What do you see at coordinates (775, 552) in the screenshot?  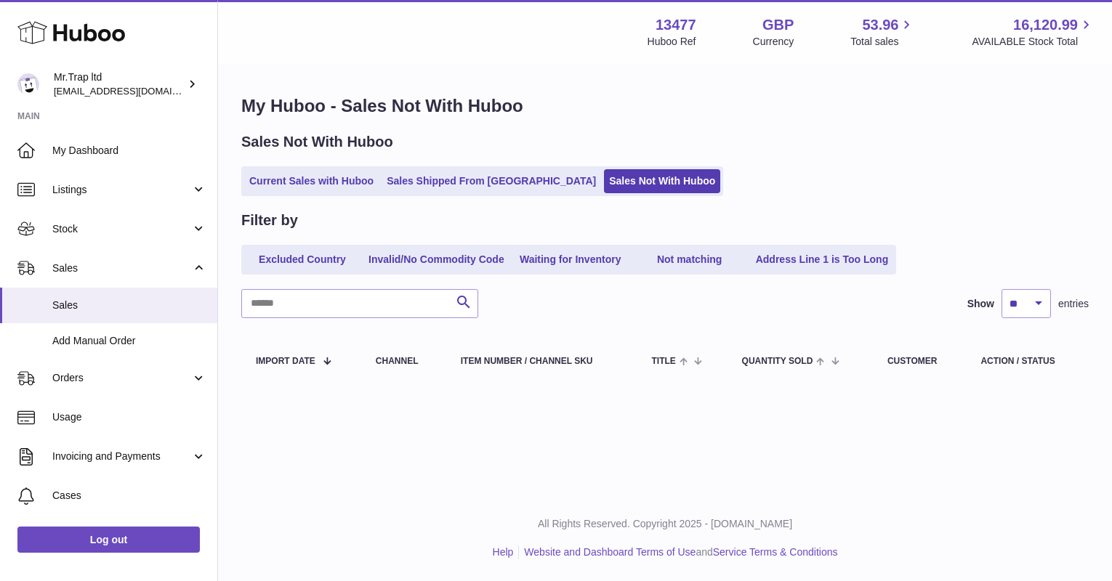 I see `a: Service Terms & Conditions` at bounding box center [775, 552].